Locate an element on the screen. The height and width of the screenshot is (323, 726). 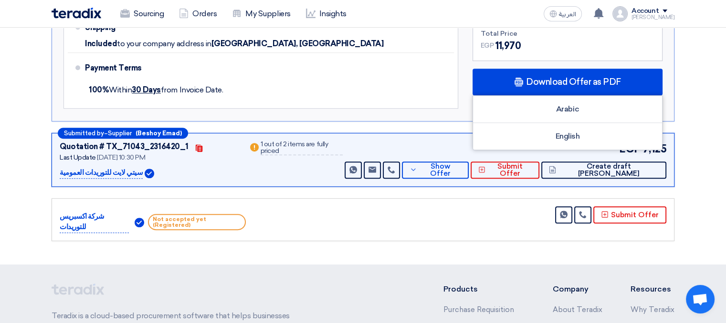
div: Quotation # TX_71043_2316420_1 is located at coordinates (124, 147).